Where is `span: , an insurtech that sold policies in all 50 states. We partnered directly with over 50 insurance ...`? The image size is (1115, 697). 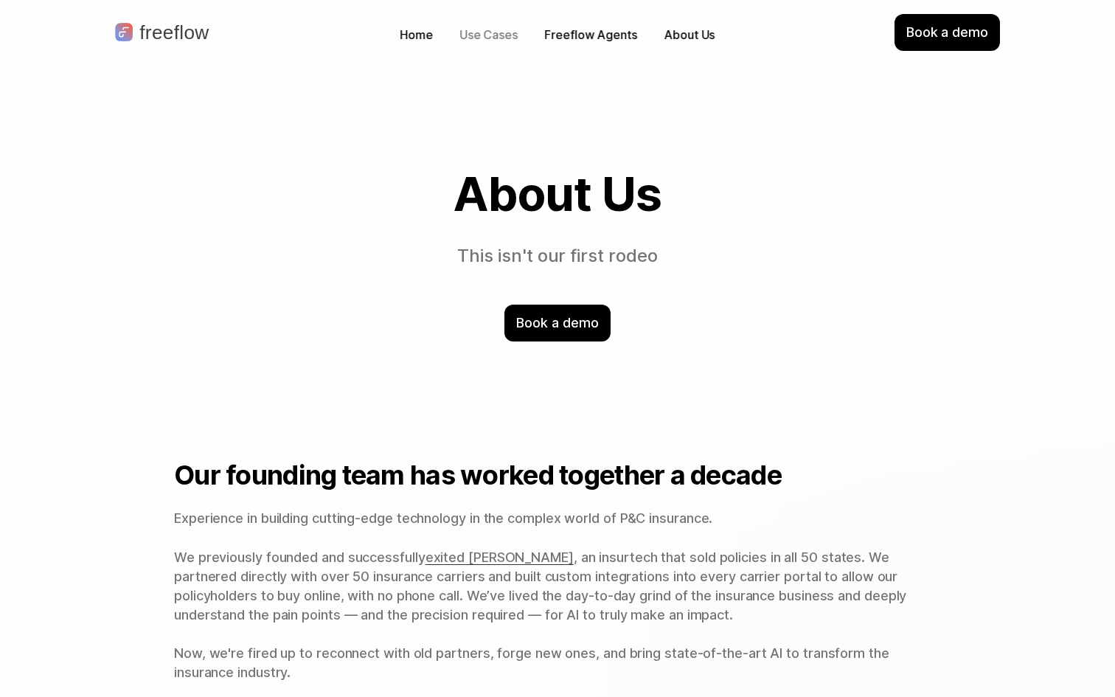
span: , an insurtech that sold policies in all 50 states. We partnered directly with over 50 insurance ... is located at coordinates (542, 615).